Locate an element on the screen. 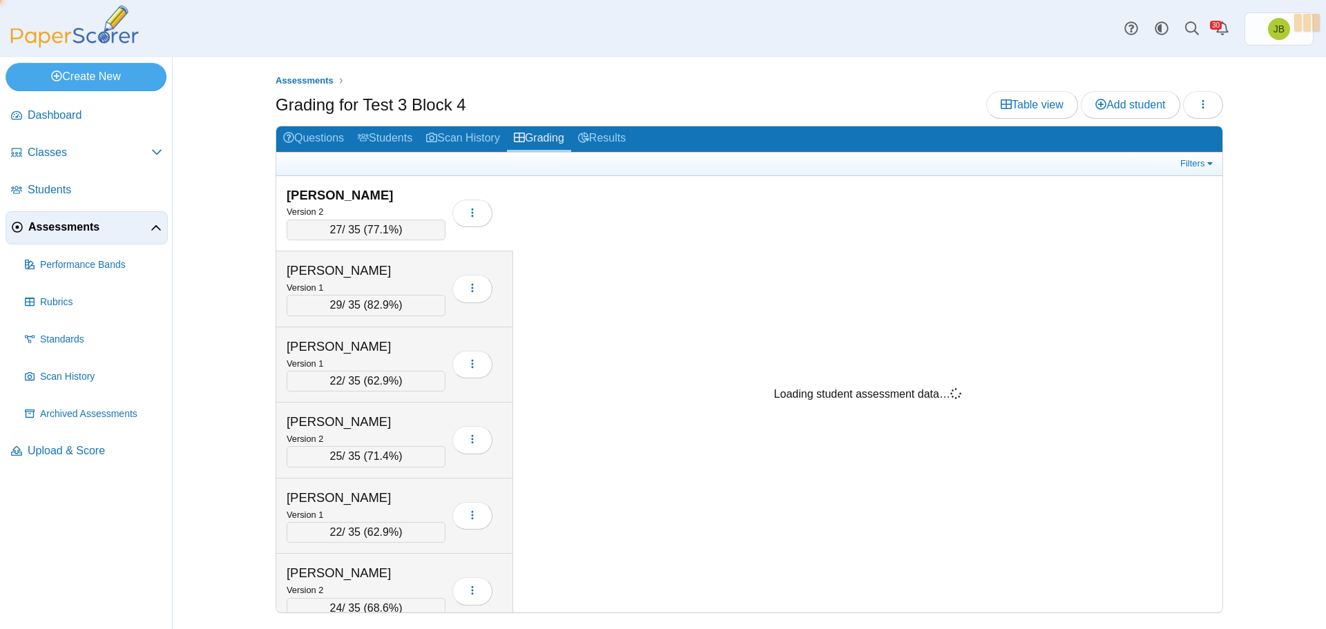 The height and width of the screenshot is (629, 1326). a: Archived Assessments is located at coordinates (93, 414).